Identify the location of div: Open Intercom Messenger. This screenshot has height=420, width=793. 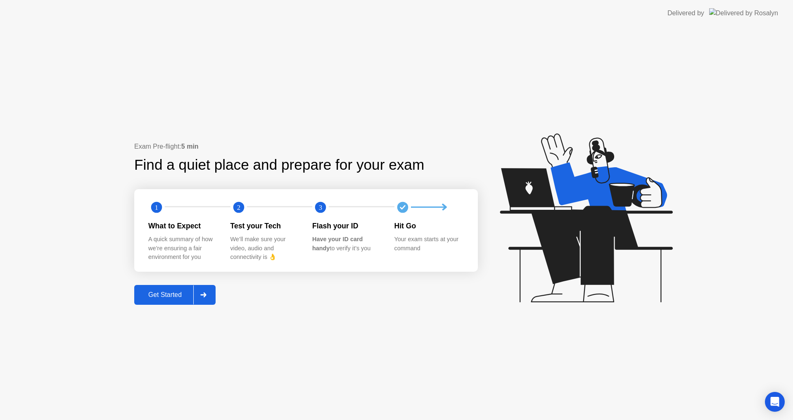
(775, 402).